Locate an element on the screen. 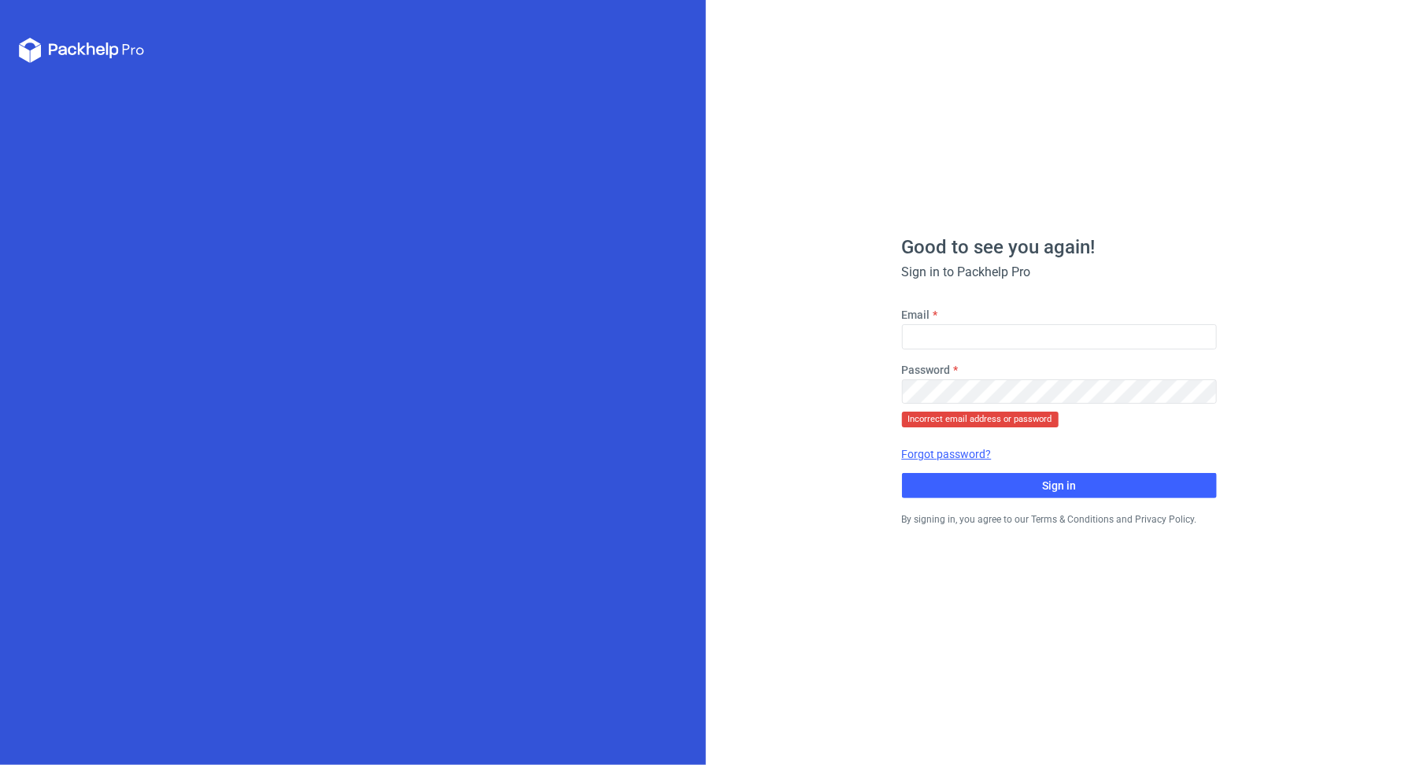 The width and height of the screenshot is (1412, 765). label: Password is located at coordinates (926, 370).